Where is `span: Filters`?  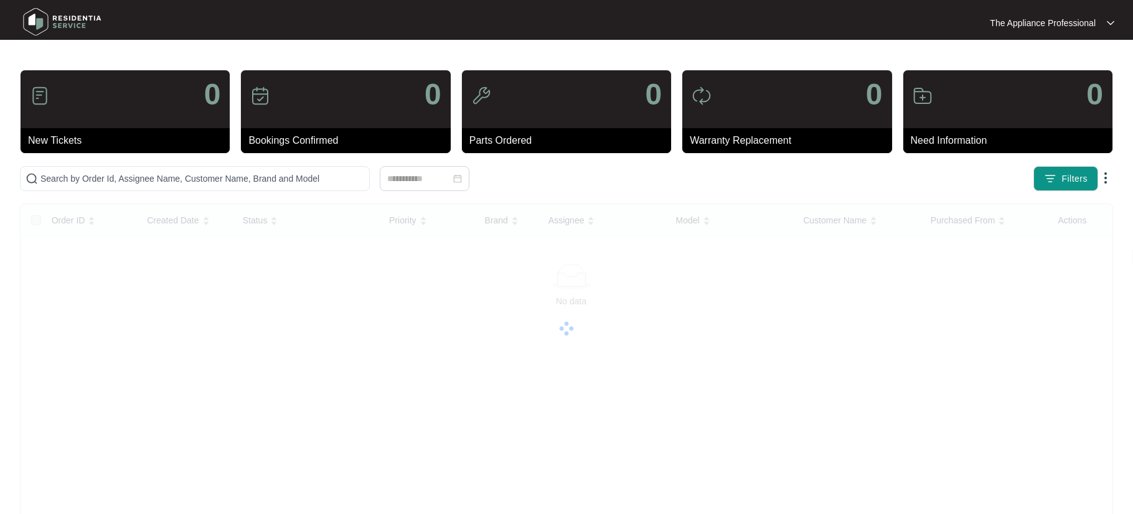
span: Filters is located at coordinates (1074, 179).